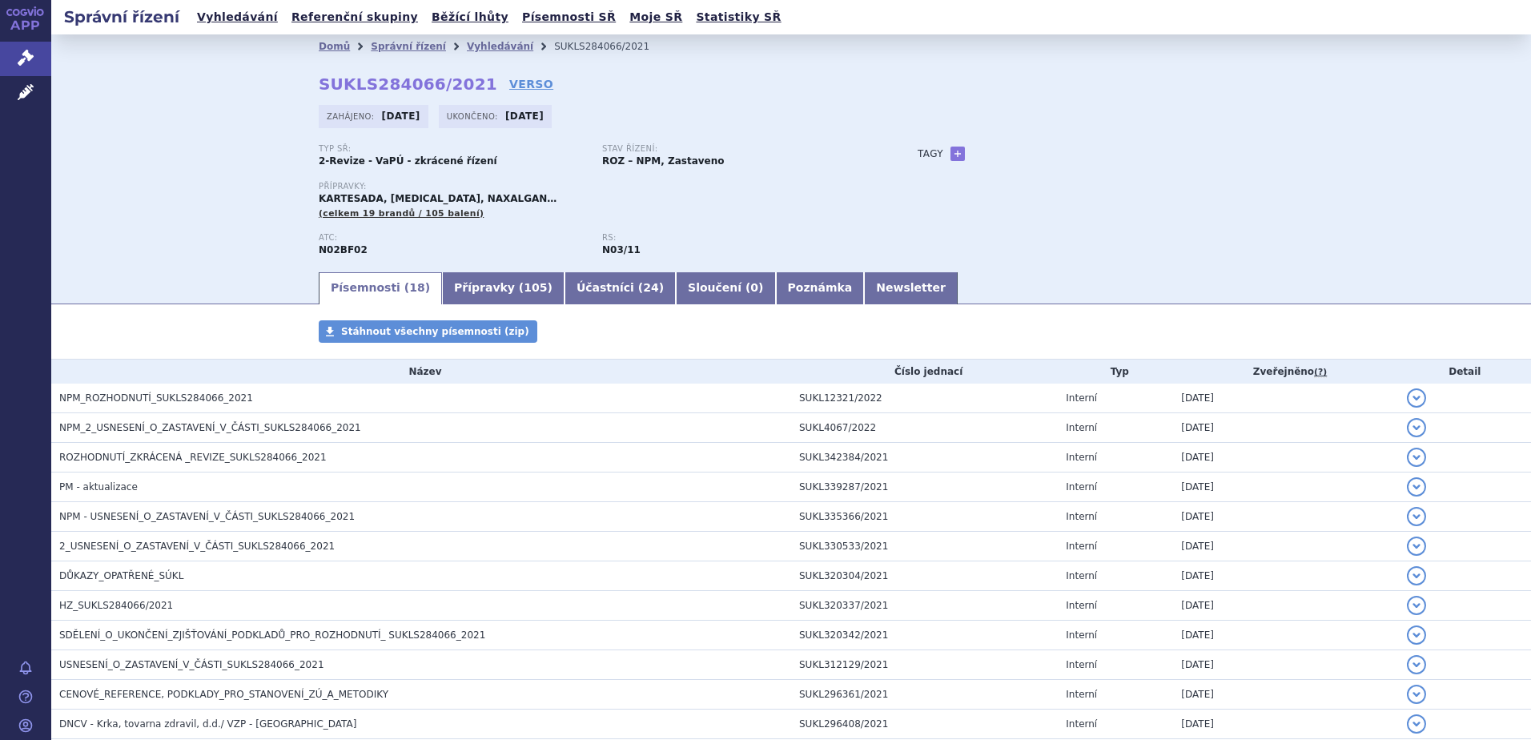 The height and width of the screenshot is (740, 1531). Describe the element at coordinates (453, 238) in the screenshot. I see `p: ATC:` at that location.